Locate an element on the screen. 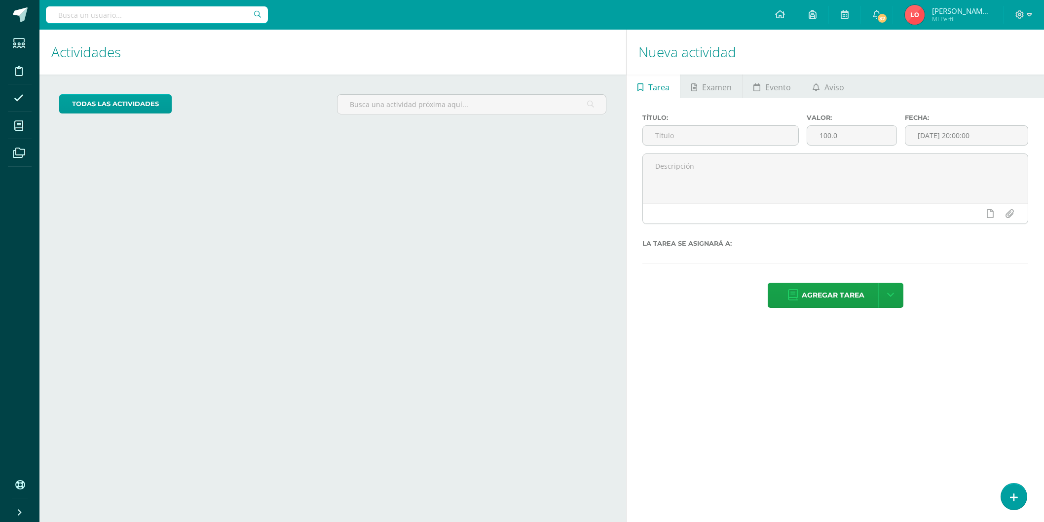 This screenshot has height=522, width=1044. a: Examen is located at coordinates (711, 86).